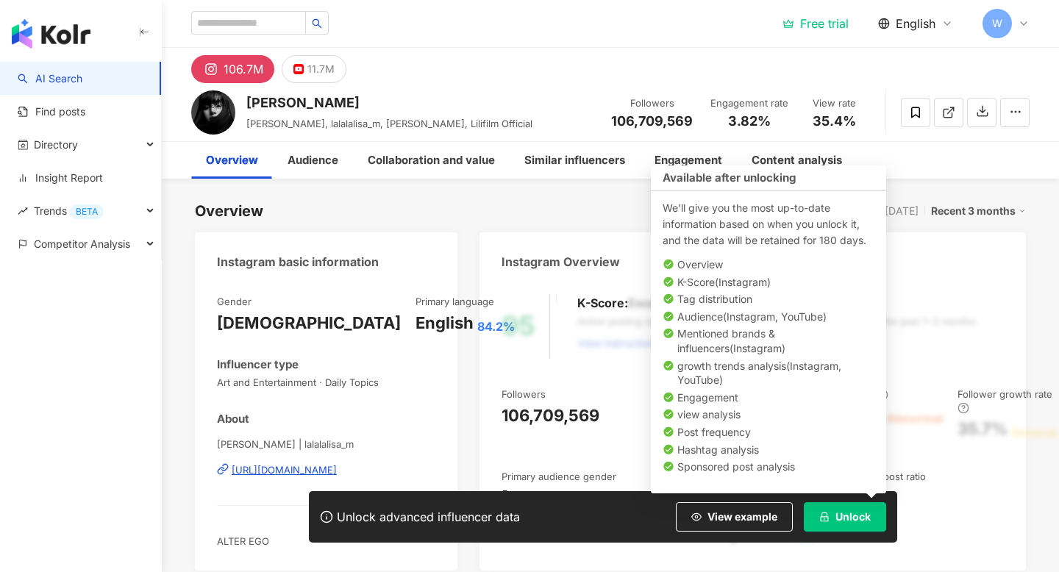 The image size is (1059, 572). Describe the element at coordinates (559, 476) in the screenshot. I see `div: Primary audience gender` at that location.